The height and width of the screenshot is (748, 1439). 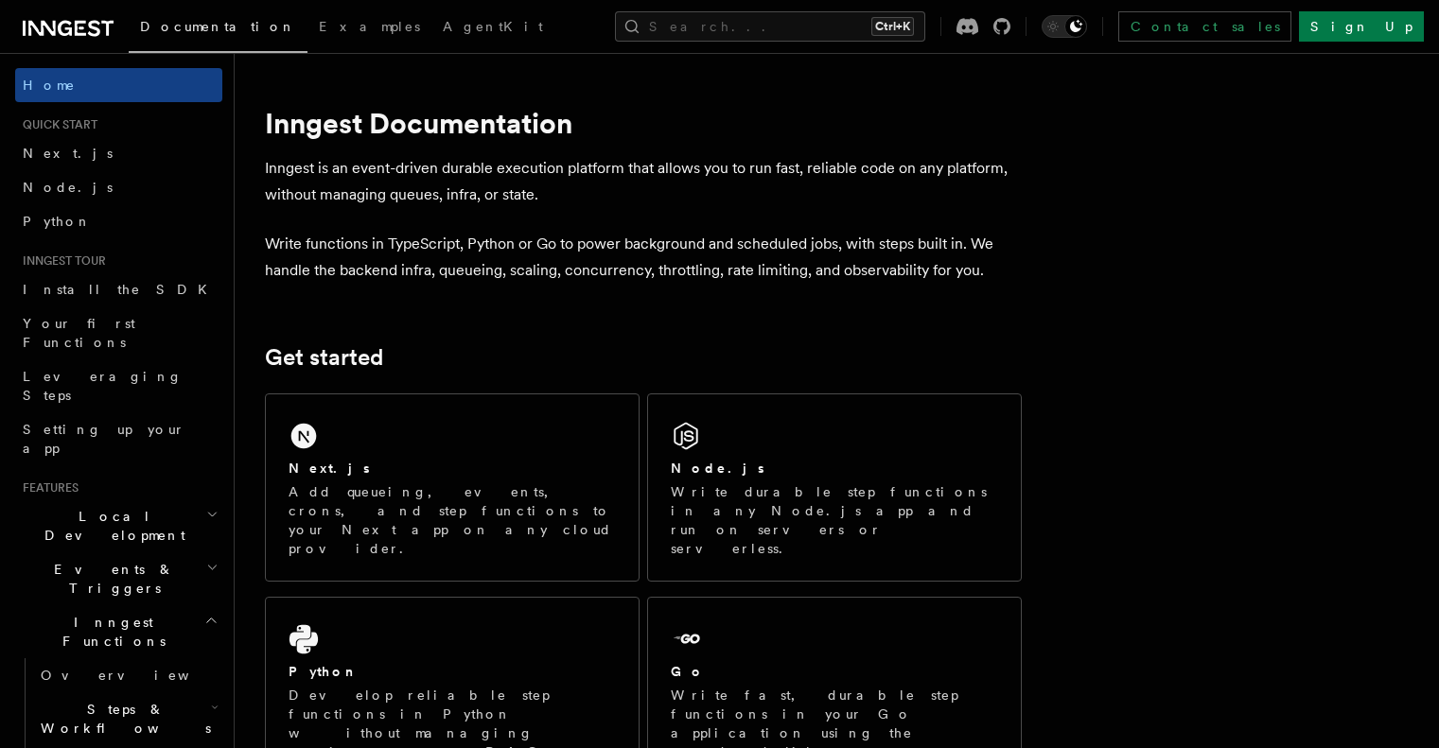 What do you see at coordinates (643, 182) in the screenshot?
I see `p: Inngest is an event-driven durable execution platform that allows you to run fast, reliable code ...` at bounding box center [643, 182].